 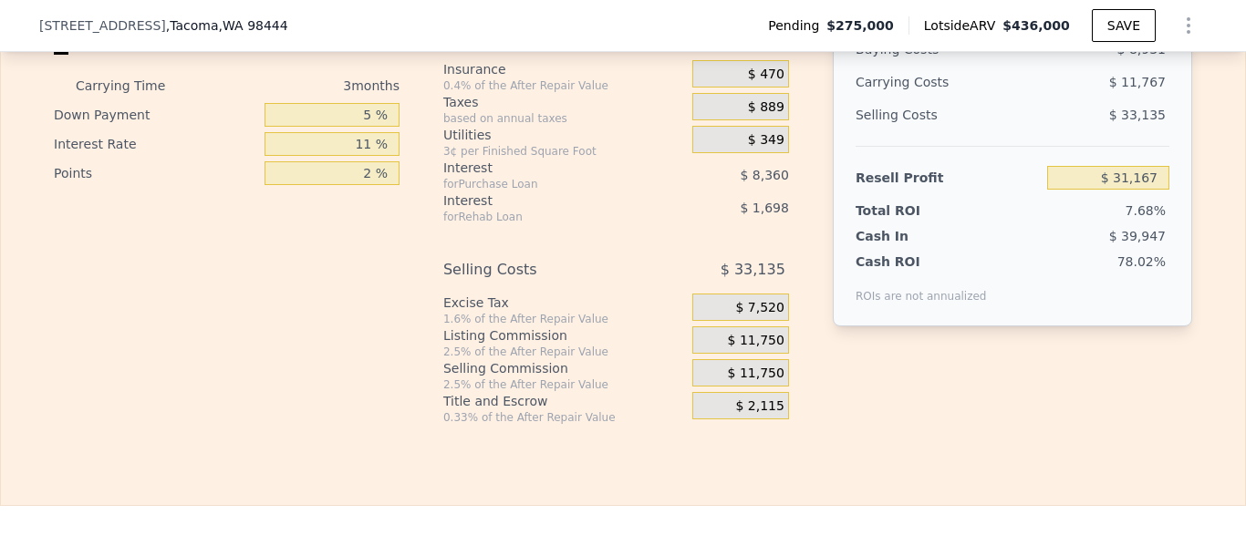 I want to click on div: Excise Tax, so click(x=564, y=303).